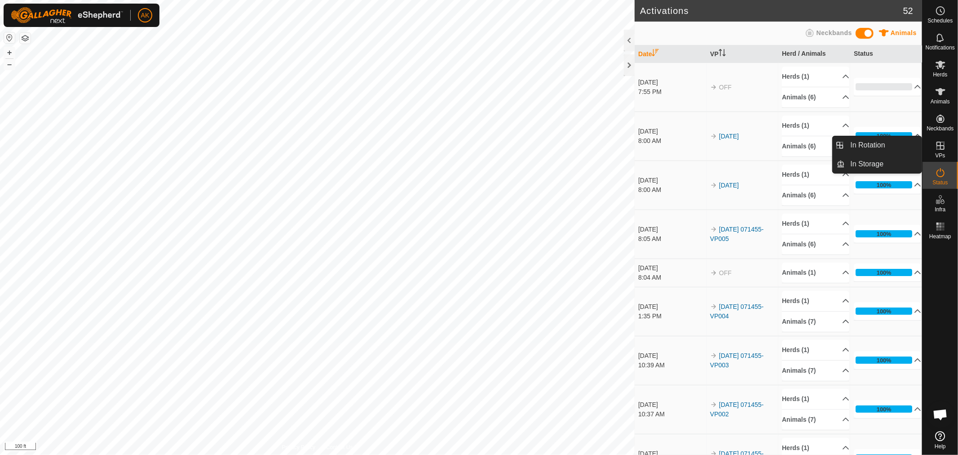  Describe the element at coordinates (877, 164) in the screenshot. I see `li: In Storage` at that location.